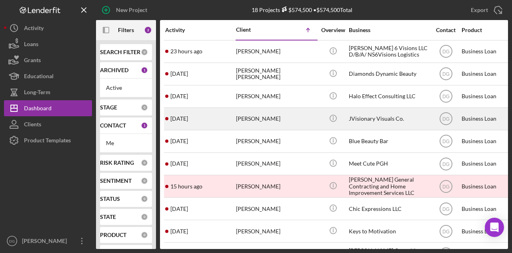 The width and height of the screenshot is (512, 253). What do you see at coordinates (108, 217) in the screenshot?
I see `b: STATE` at bounding box center [108, 217].